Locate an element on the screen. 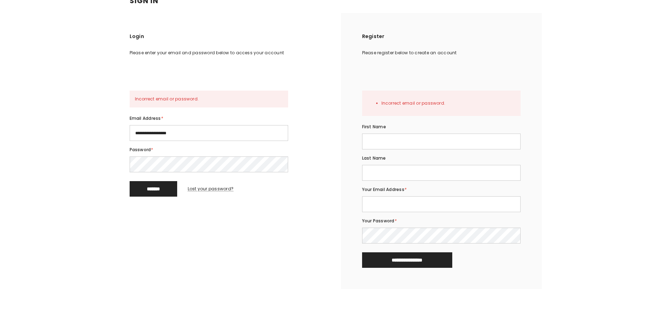 The image size is (671, 333). a: Lost your password? is located at coordinates (211, 189).